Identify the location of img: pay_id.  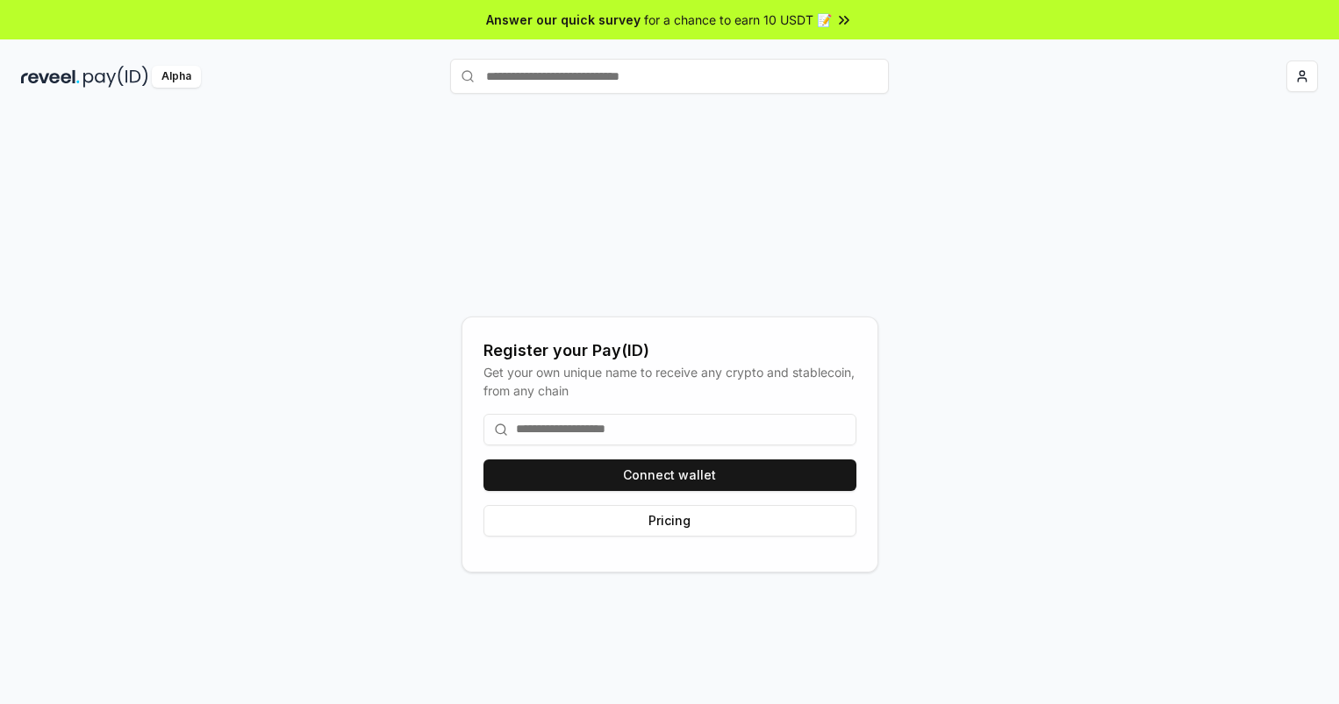
(116, 76).